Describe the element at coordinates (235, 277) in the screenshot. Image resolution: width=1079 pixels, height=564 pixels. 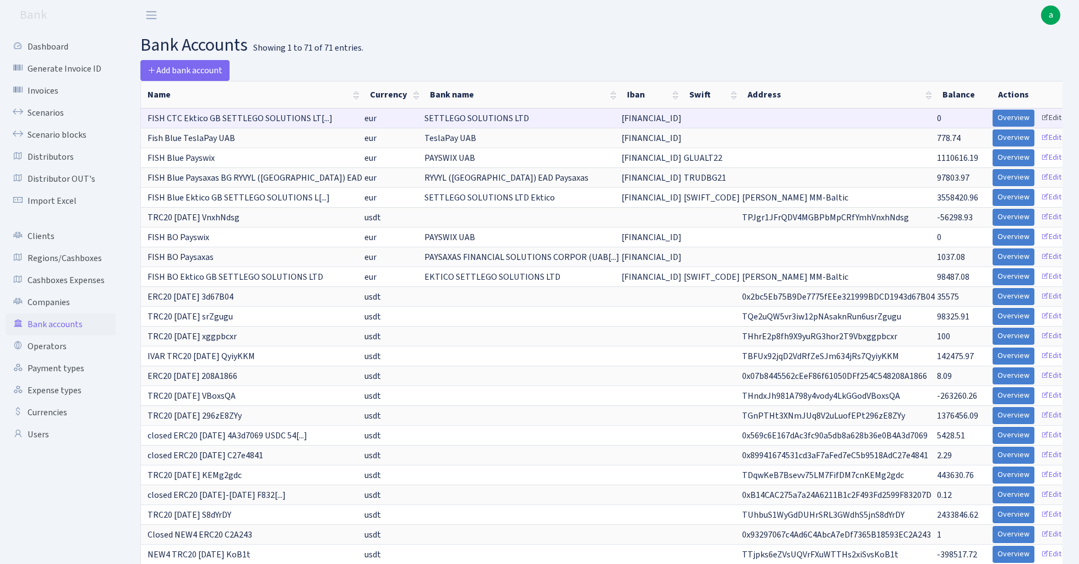
I see `span: FISH BO Ektico GB SETTLEGO SOLUTIONS LTD` at that location.